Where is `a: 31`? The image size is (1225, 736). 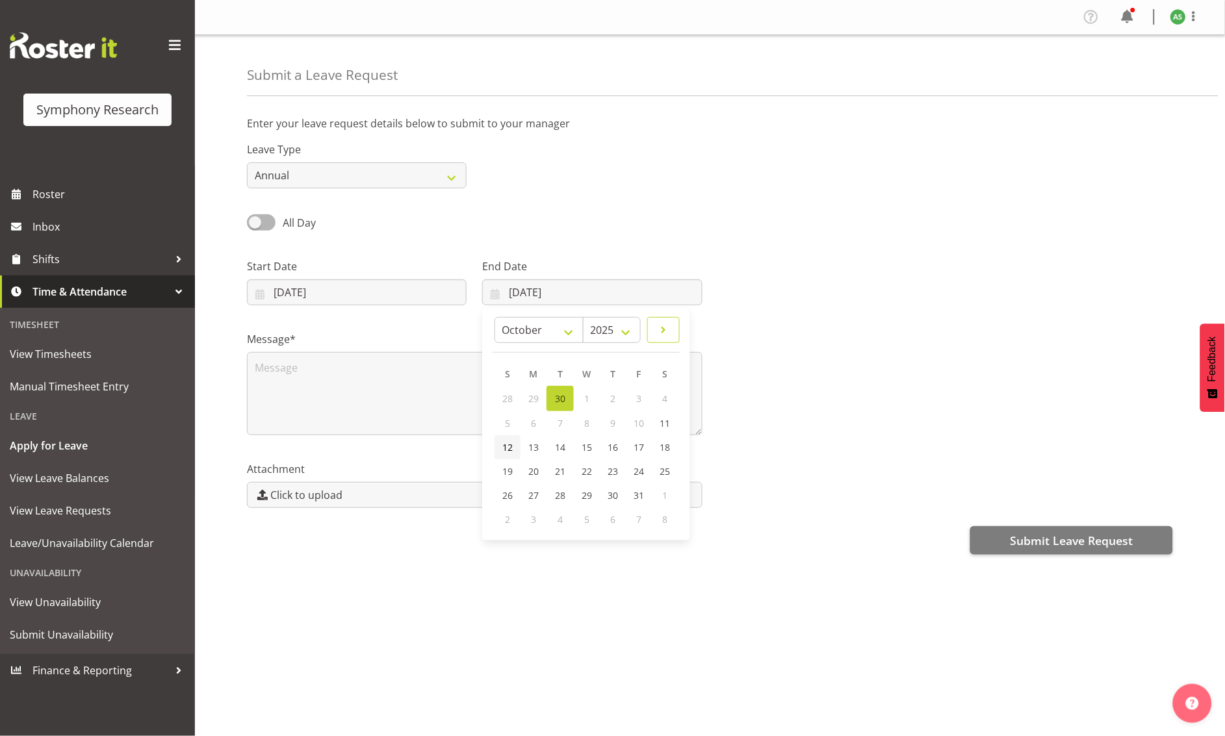
a: 31 is located at coordinates (639, 495).